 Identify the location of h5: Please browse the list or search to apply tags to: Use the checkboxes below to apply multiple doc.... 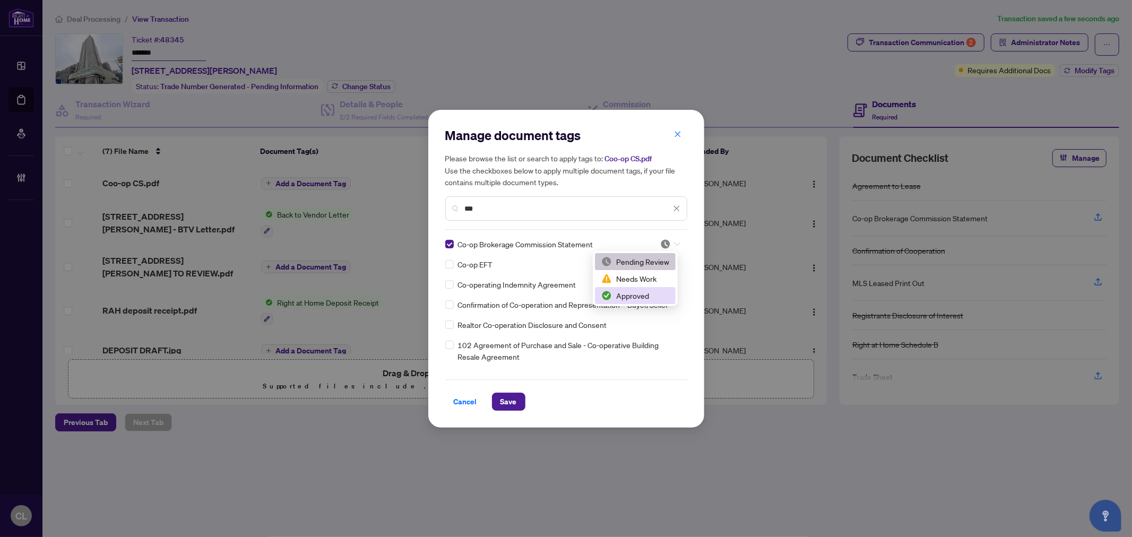
(566, 170).